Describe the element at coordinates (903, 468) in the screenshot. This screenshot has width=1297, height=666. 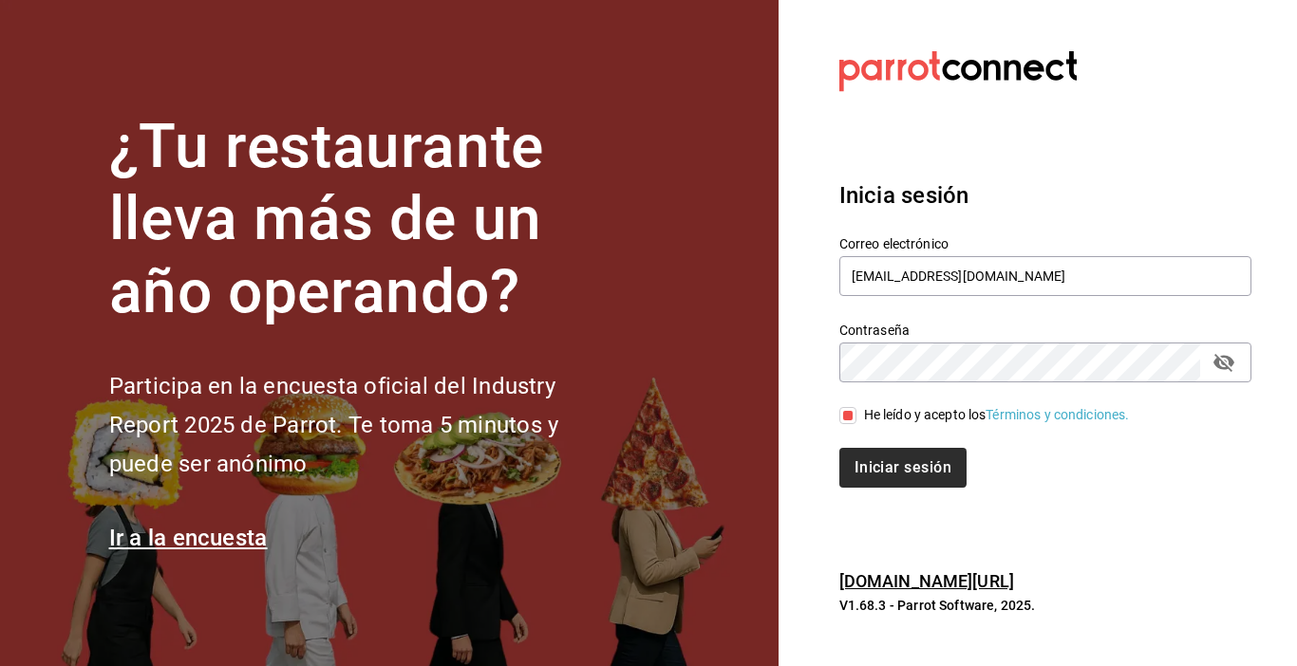
I see `button: Iniciar sesión` at that location.